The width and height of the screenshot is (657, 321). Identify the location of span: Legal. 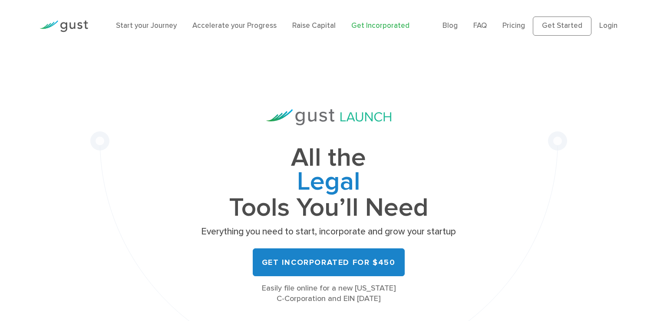
(329, 183).